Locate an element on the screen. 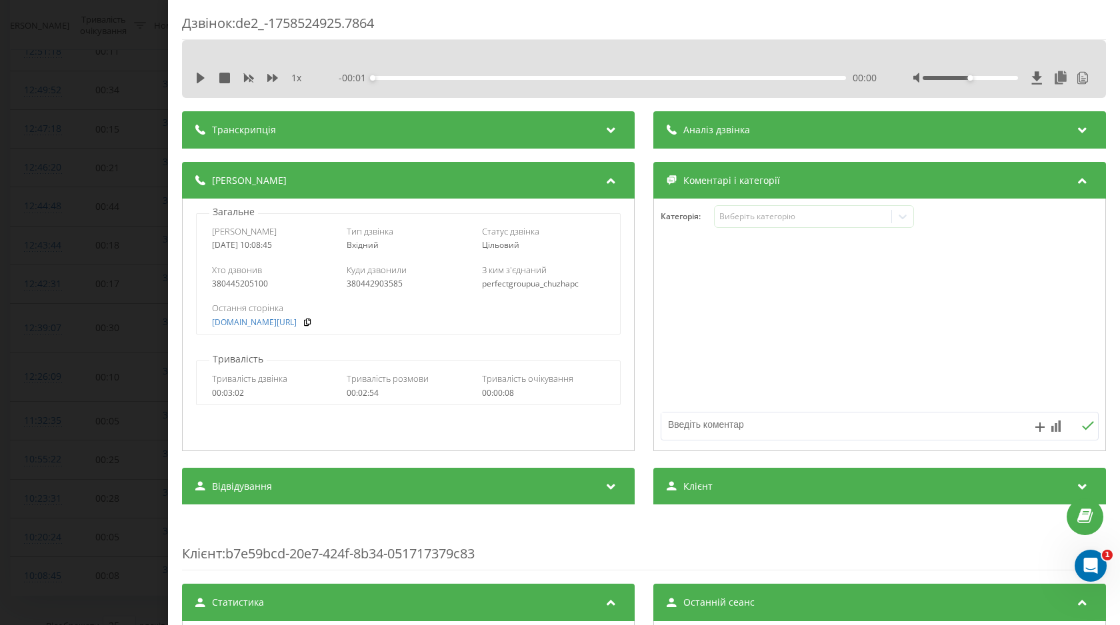  span: Вхідний is located at coordinates (363, 245).